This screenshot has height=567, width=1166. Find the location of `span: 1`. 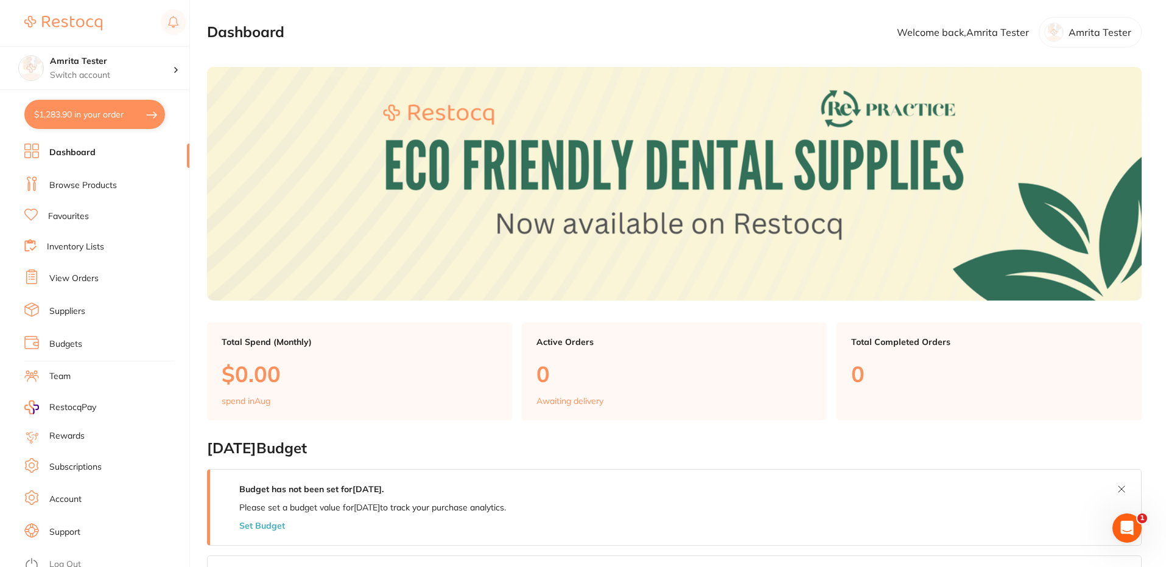

span: 1 is located at coordinates (1142, 519).